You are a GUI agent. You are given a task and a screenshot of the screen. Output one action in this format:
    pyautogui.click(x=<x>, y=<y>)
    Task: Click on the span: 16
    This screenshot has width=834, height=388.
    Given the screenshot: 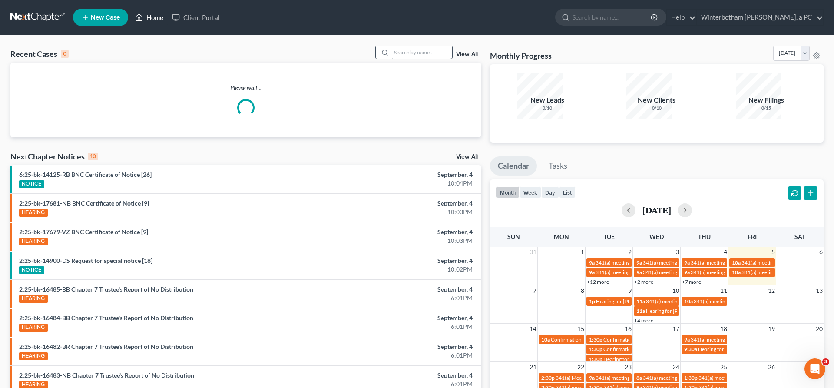 What is the action you would take?
    pyautogui.click(x=628, y=329)
    